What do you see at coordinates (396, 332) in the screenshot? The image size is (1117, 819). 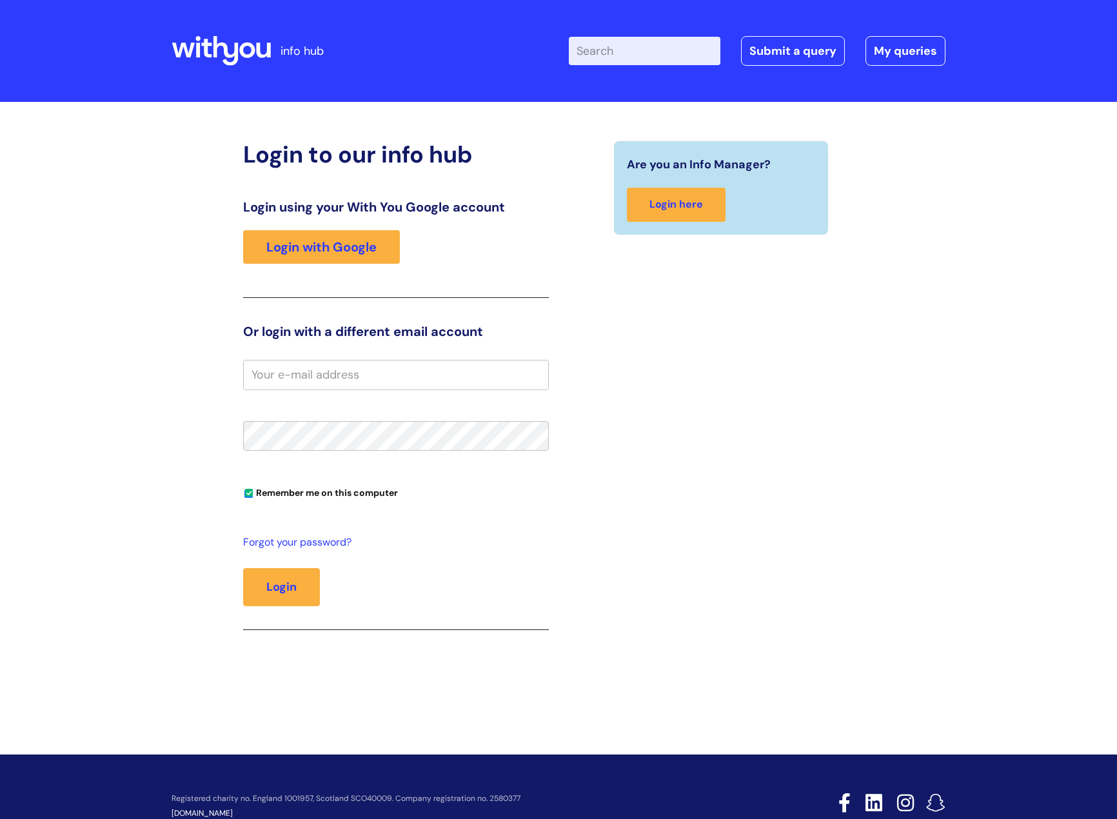 I see `h3: Or login with a different email account` at bounding box center [396, 332].